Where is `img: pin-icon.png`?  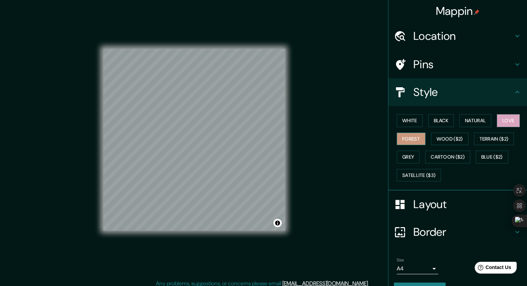 img: pin-icon.png is located at coordinates (477, 12).